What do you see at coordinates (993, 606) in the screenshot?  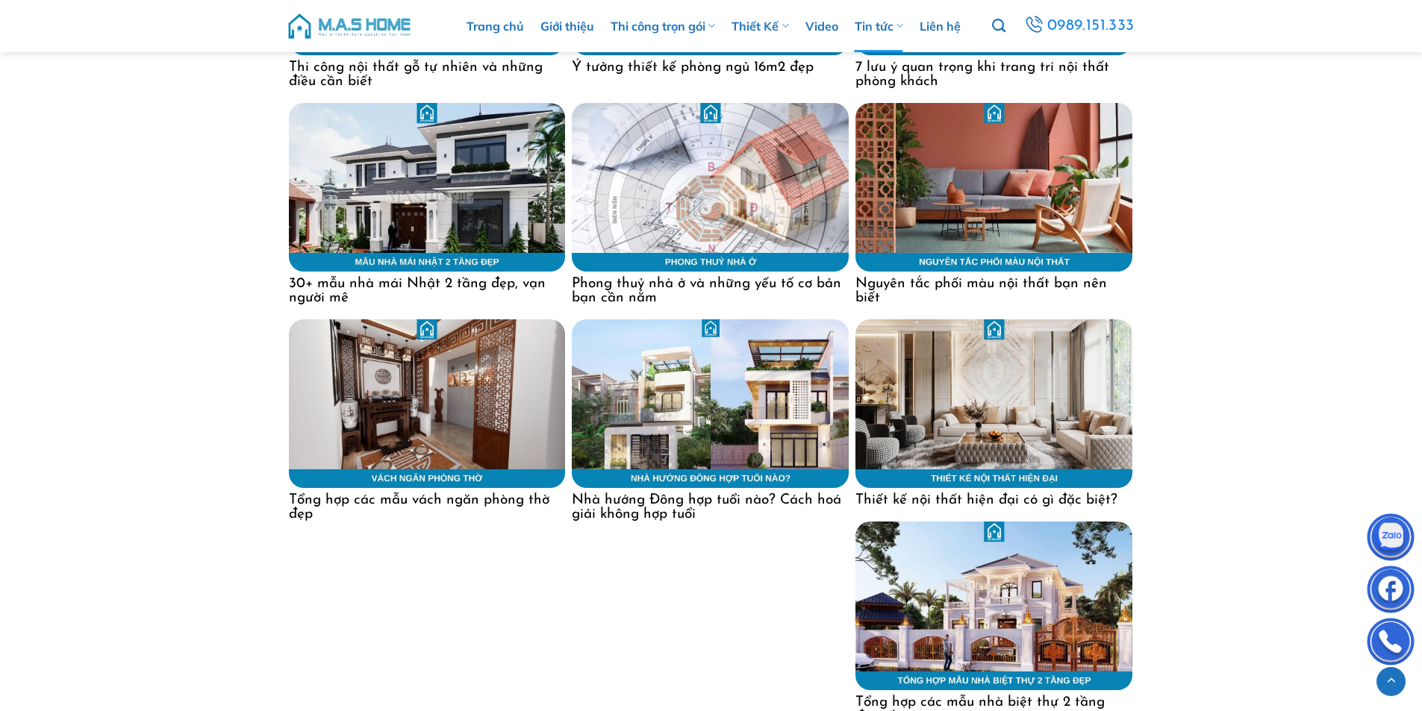 I see `img: Tổng hợp các mẫu nhà biệt thự 2 tầng đẹp, ấn tượng 19` at bounding box center [993, 606].